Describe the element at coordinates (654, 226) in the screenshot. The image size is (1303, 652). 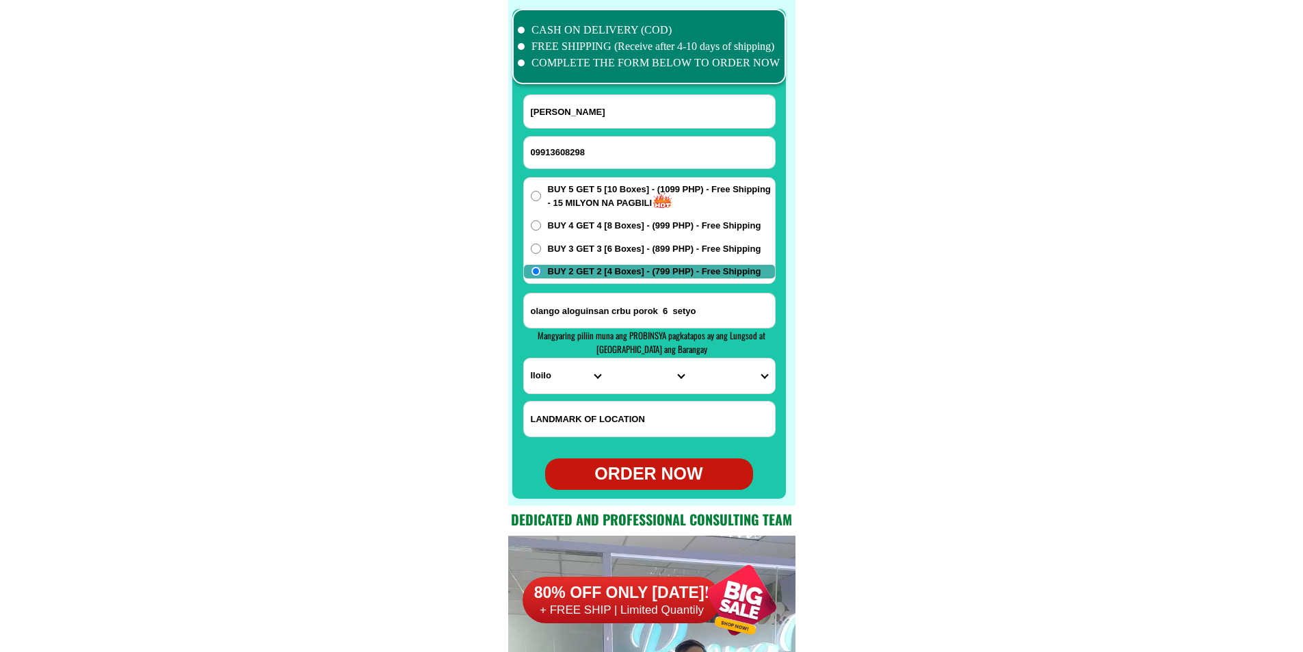
I see `span: BUY 4 GET 4 [8 Boxes] - (999 PHP) - Free Shipping` at that location.